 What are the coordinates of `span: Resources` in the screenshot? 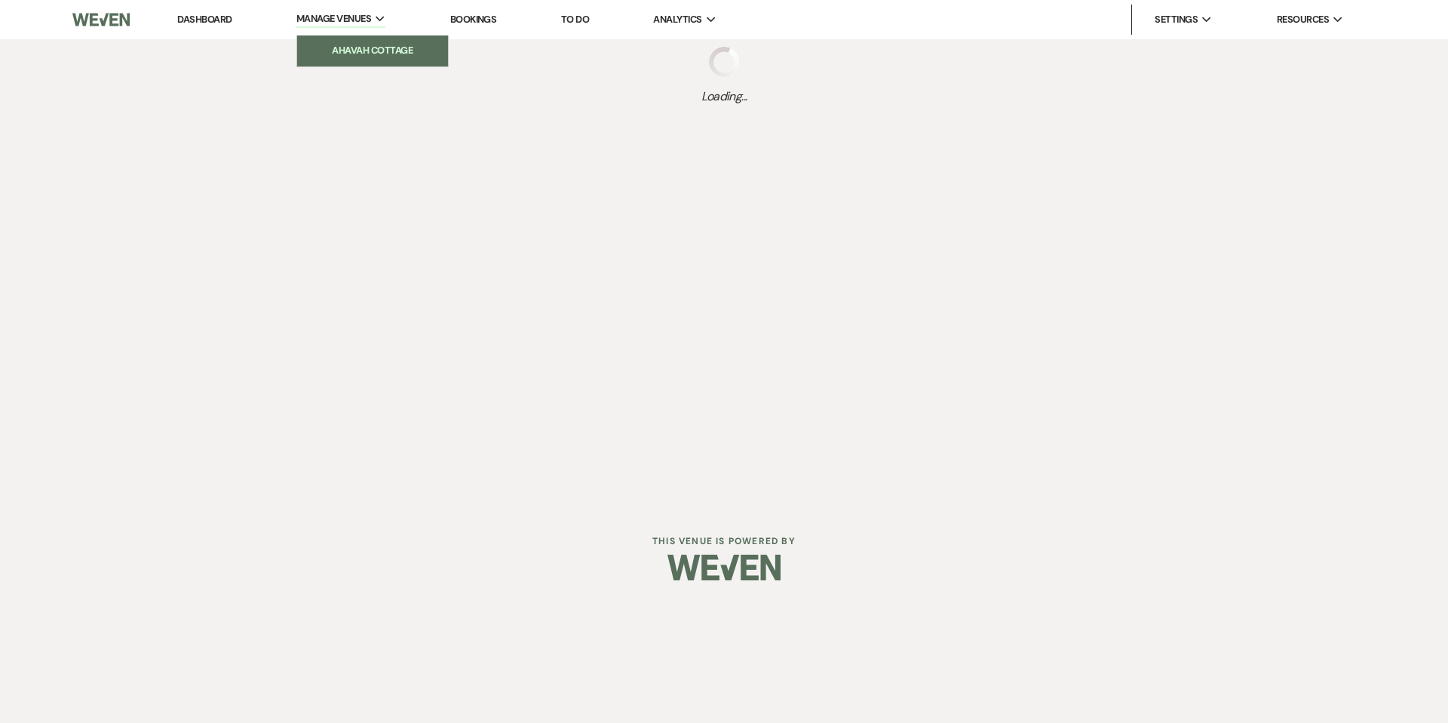 It's located at (1303, 20).